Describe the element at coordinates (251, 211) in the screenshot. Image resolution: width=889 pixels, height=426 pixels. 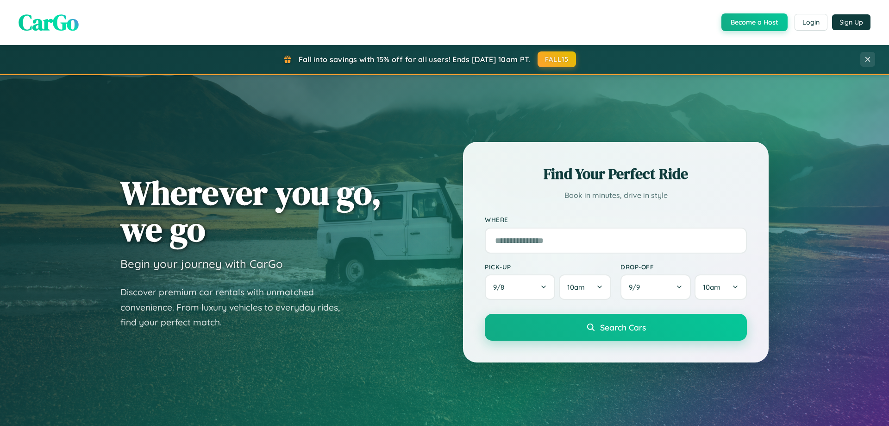
I see `h1: Wherever you go, we go` at that location.